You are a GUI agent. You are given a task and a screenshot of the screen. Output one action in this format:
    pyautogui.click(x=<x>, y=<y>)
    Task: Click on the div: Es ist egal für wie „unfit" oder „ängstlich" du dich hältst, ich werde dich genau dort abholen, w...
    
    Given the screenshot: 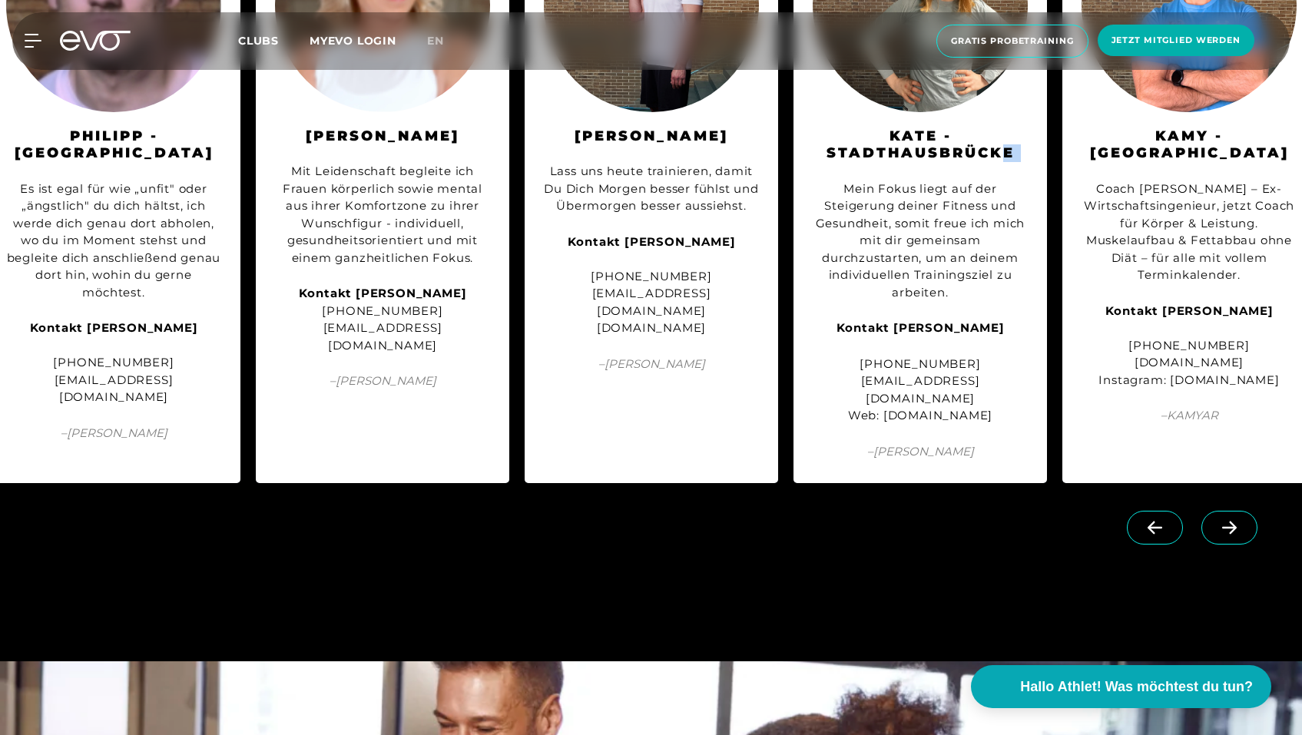 What is the action you would take?
    pyautogui.click(x=114, y=241)
    